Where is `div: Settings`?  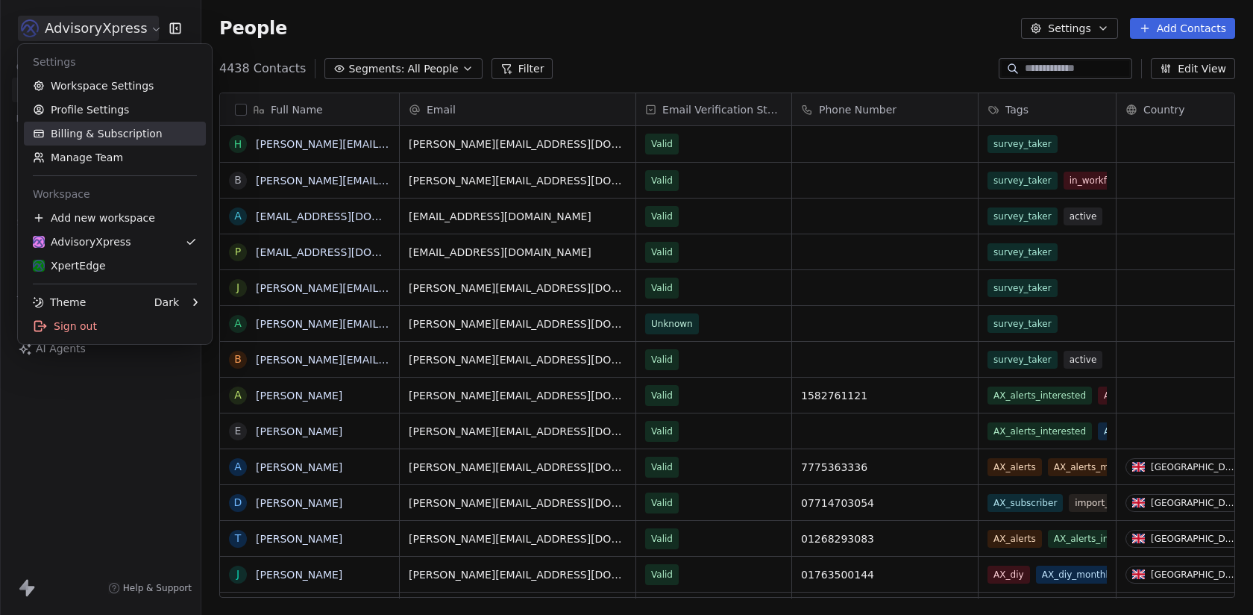 div: Settings is located at coordinates (115, 62).